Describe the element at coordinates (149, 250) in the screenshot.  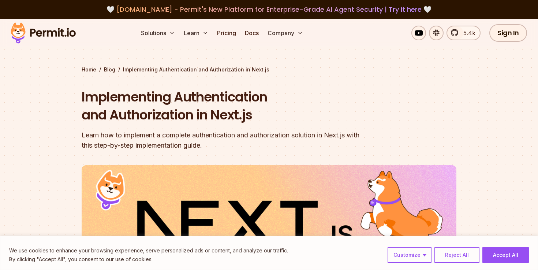
I see `p: We use cookies to enhance your browsing experience, serve personalized ads or content, and analyz...` at that location.